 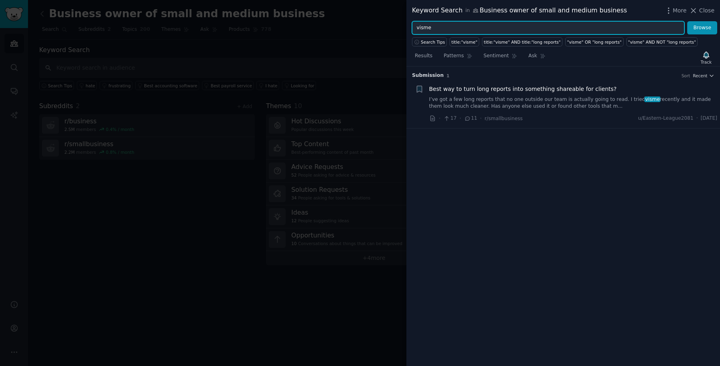 What do you see at coordinates (465, 42) in the screenshot?
I see `div: title:"visme"` at bounding box center [465, 42].